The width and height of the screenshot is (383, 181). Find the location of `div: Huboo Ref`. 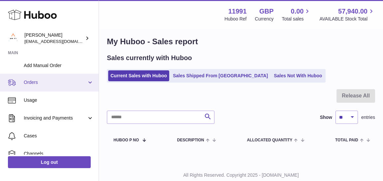

div: Huboo Ref is located at coordinates (236, 19).